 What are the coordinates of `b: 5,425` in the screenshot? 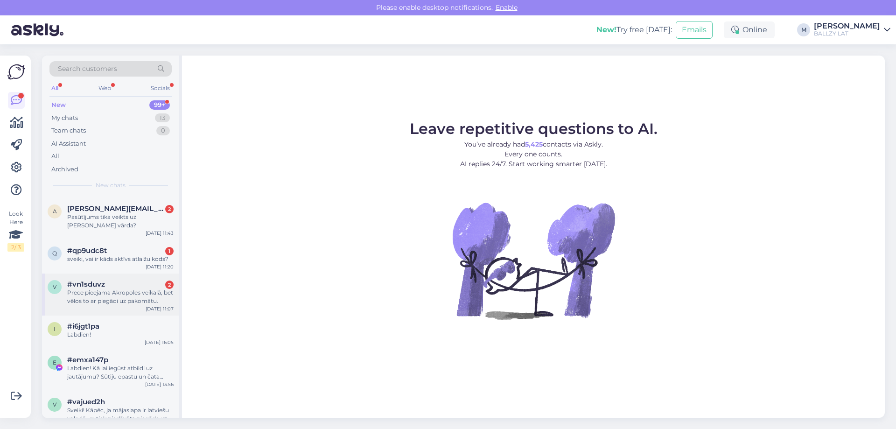 It's located at (534, 144).